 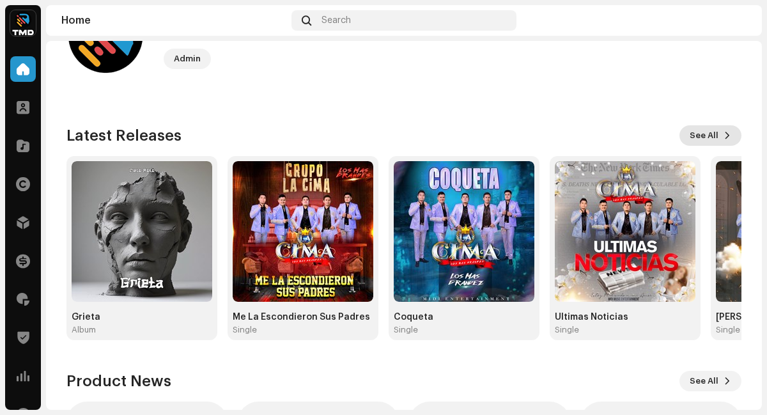 I want to click on img: 63800577-1954-41db-a888-b59ac7771f33, so click(x=736, y=20).